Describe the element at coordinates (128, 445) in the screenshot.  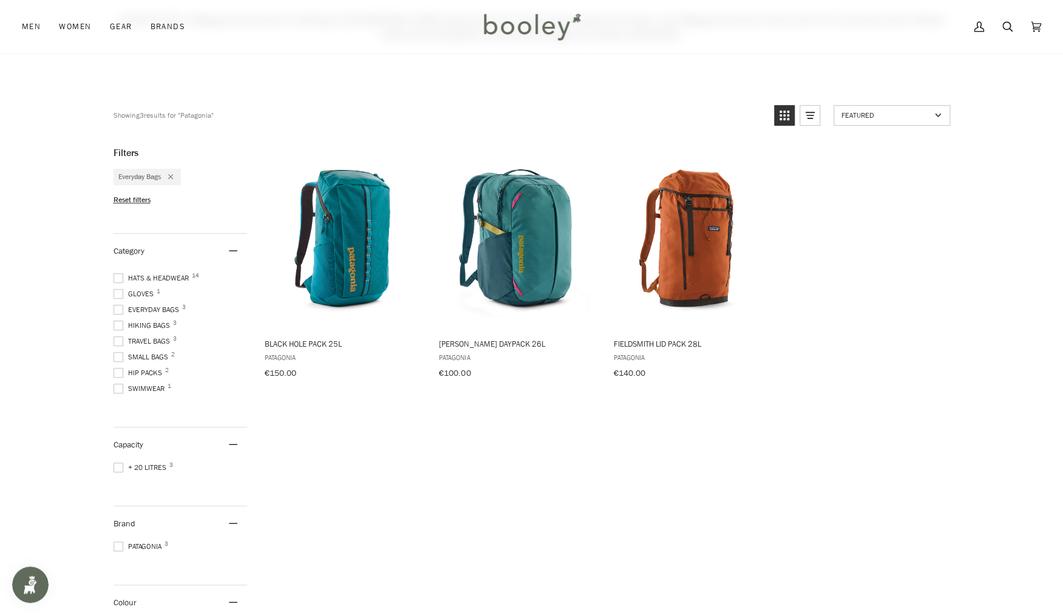
I see `span: Capacity` at that location.